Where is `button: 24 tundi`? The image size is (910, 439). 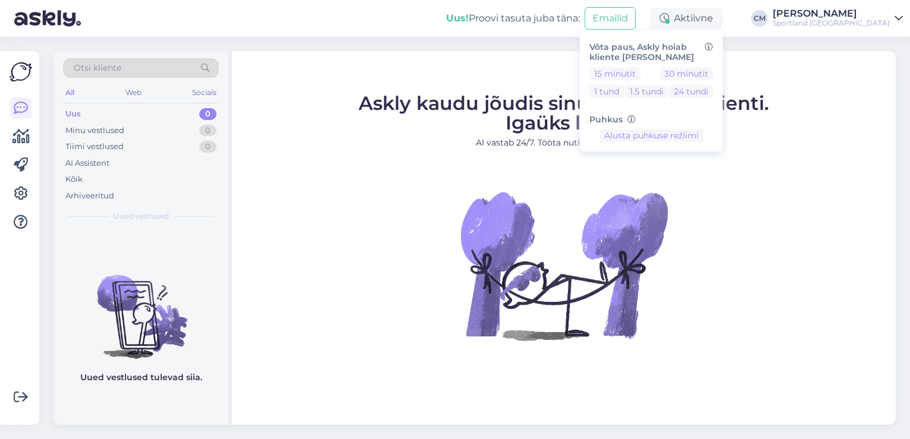
button: 24 tundi is located at coordinates (691, 92).